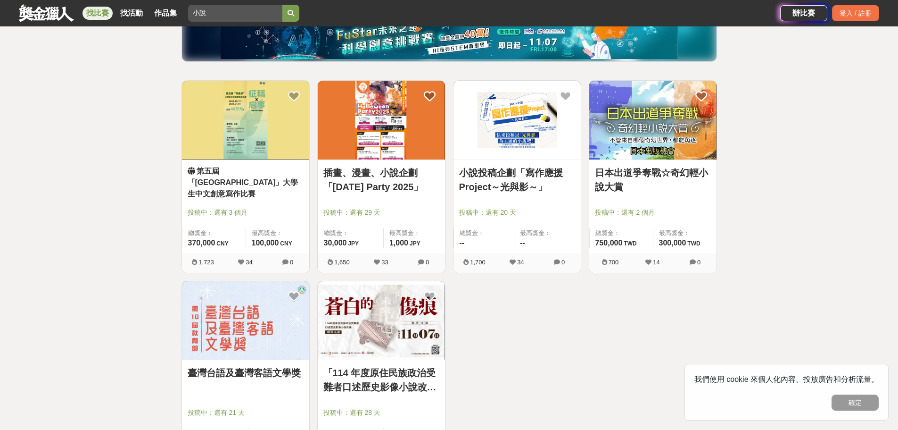  I want to click on div: 登入 / 註冊, so click(856, 13).